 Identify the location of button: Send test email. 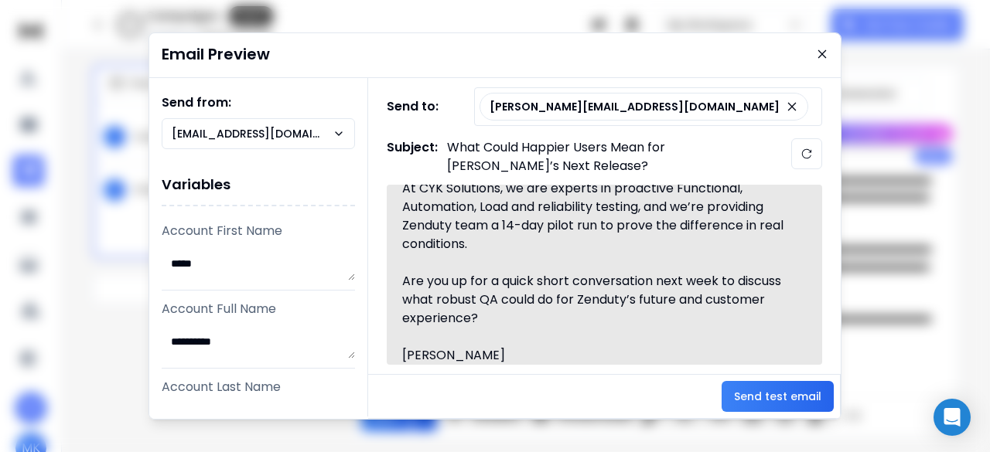
(777, 397).